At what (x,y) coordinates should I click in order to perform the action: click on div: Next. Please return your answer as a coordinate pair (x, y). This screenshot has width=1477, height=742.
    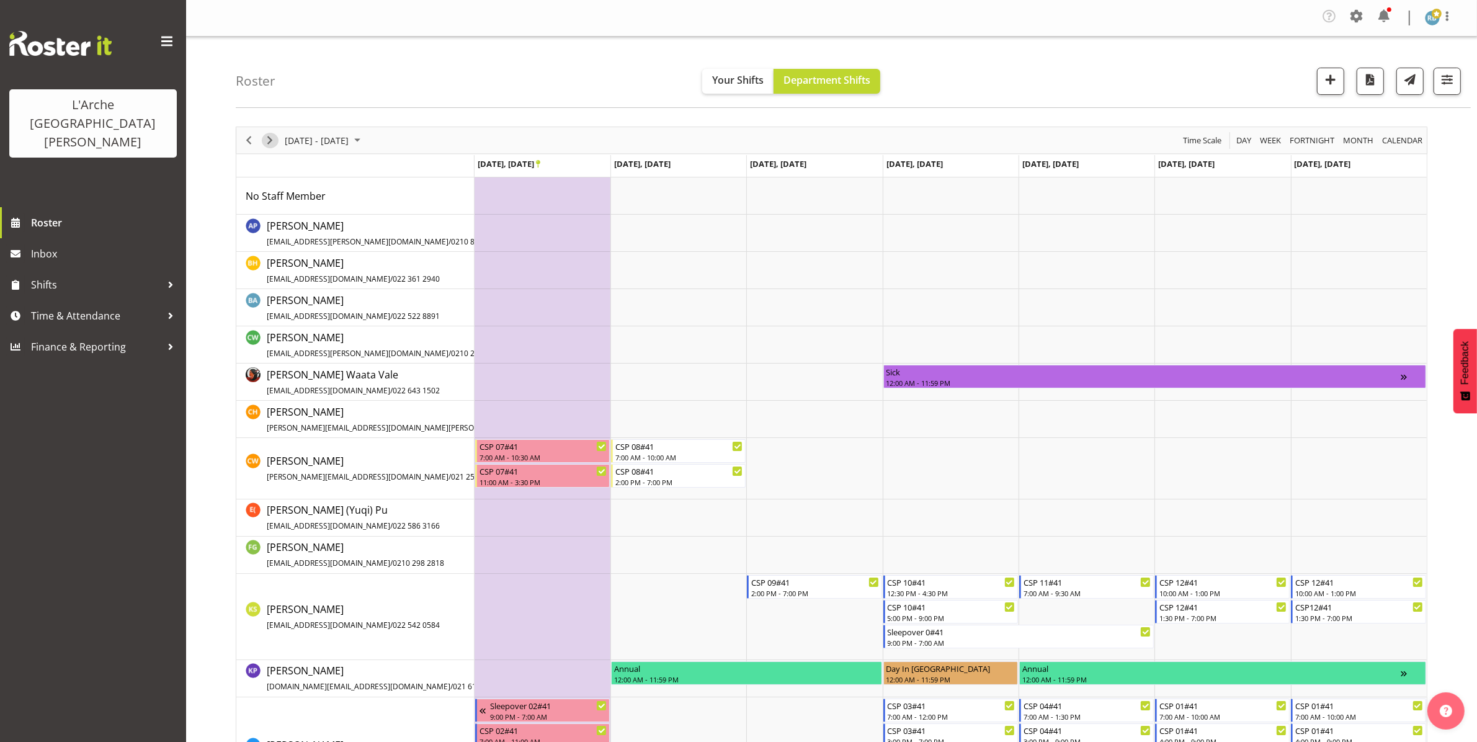
    Looking at the image, I should click on (270, 140).